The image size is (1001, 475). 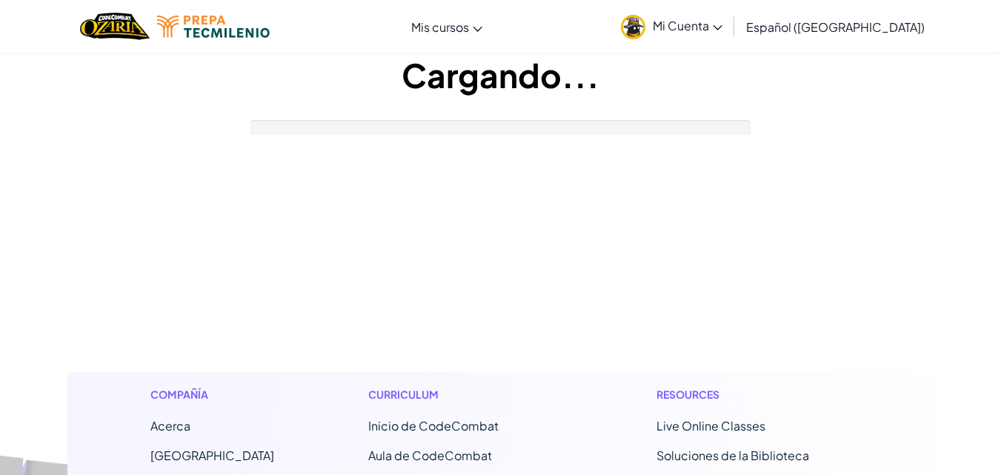 What do you see at coordinates (688, 25) in the screenshot?
I see `span: Mi Cuenta` at bounding box center [688, 25].